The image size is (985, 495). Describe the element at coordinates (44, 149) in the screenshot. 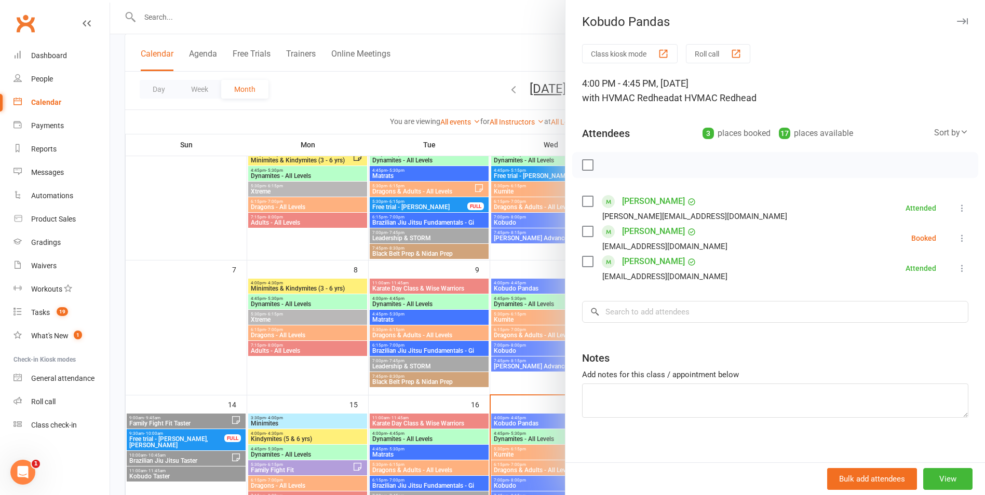

I see `div: Reports` at that location.